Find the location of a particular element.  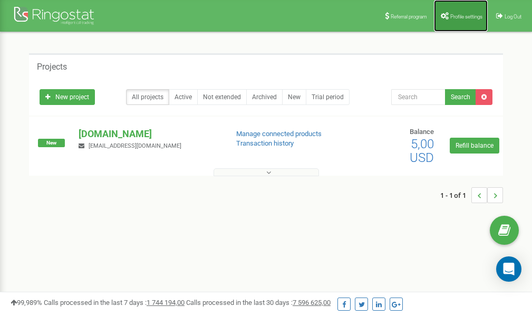

span: Referral program is located at coordinates (408, 16).